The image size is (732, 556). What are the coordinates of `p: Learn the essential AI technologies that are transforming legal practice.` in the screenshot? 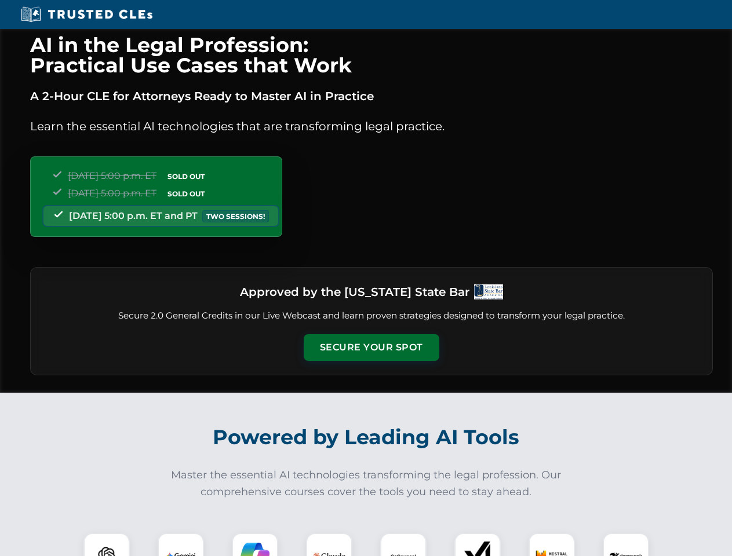 It's located at (371, 126).